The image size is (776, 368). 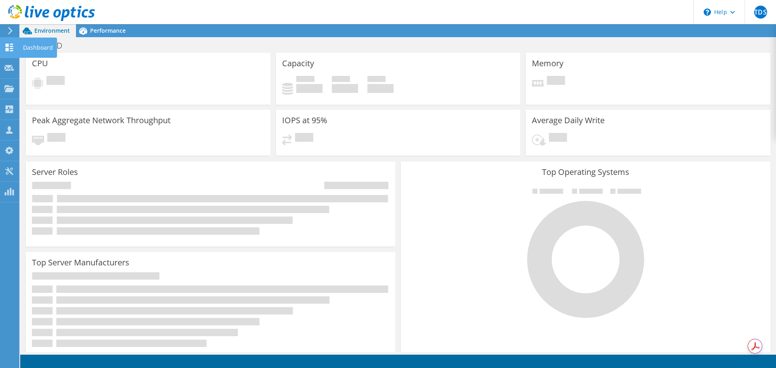 I want to click on span: Used, so click(x=305, y=80).